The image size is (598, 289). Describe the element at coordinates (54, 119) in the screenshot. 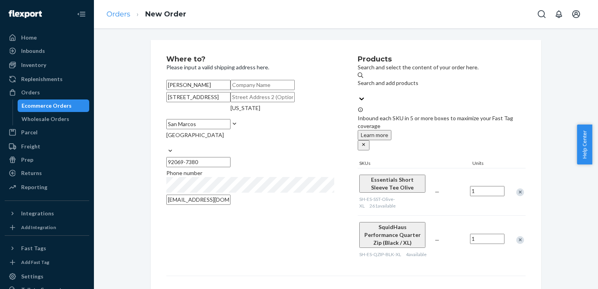

I see `a: Wholesale Orders` at that location.